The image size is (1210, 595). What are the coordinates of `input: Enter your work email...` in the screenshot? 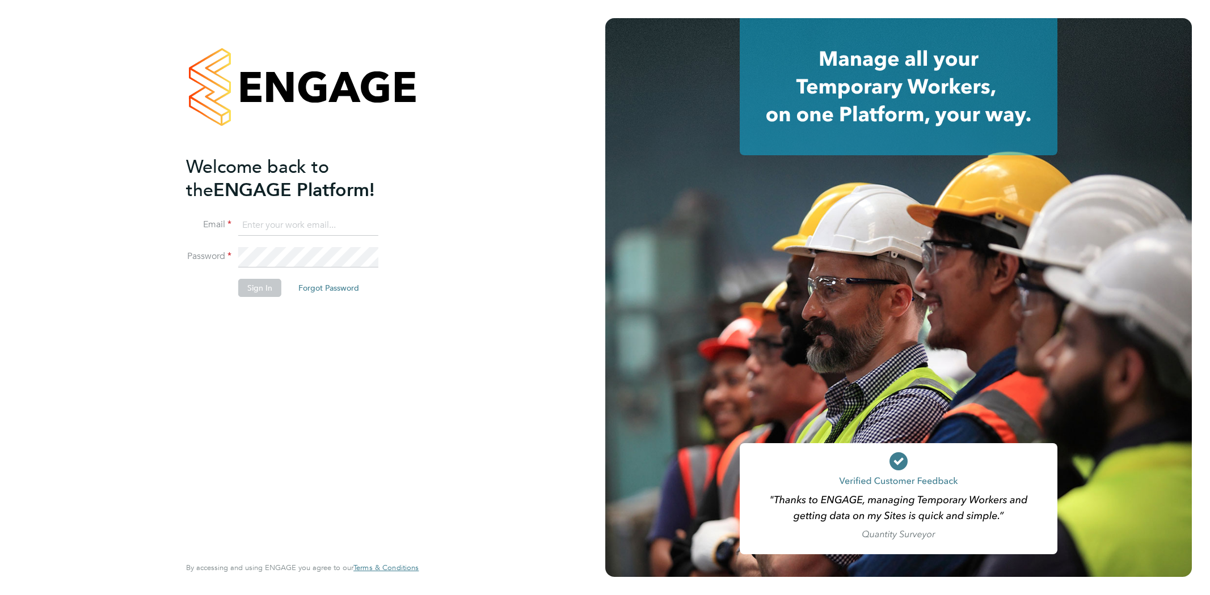 It's located at (308, 226).